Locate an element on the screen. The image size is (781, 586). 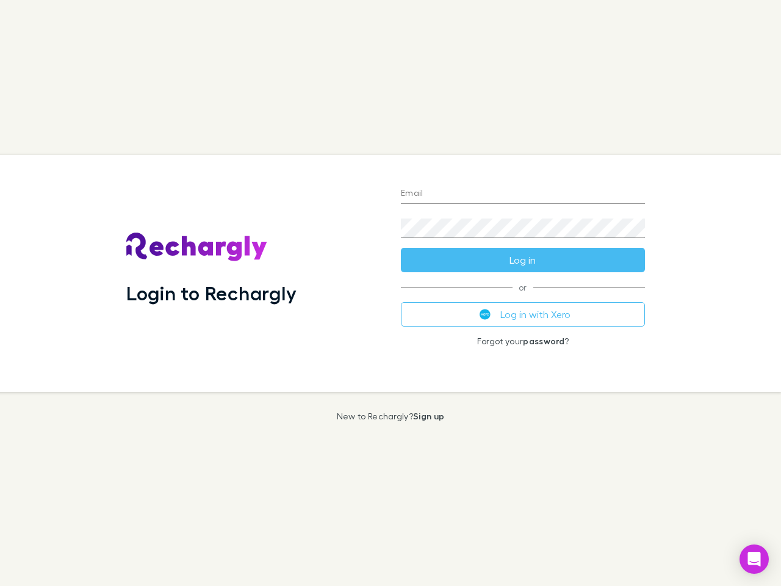
a: password is located at coordinates (544, 340).